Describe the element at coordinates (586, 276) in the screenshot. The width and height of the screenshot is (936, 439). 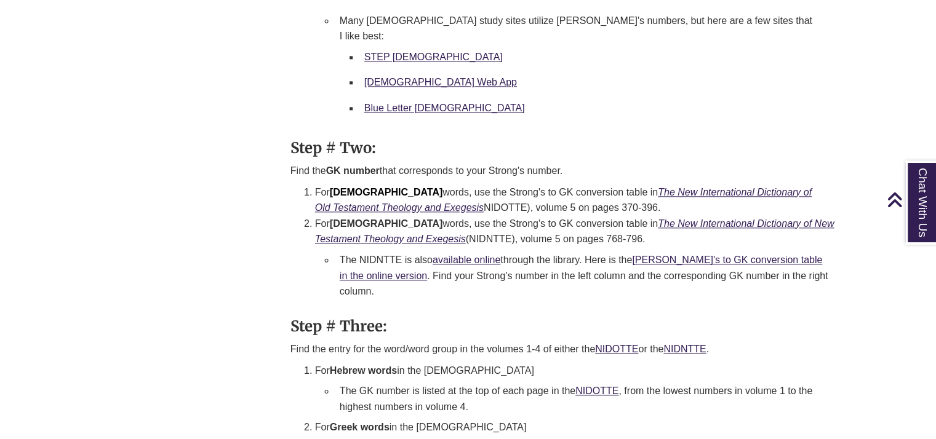
I see `li: The NIDNTTE is also through the library. Here is the . Find your Strong's number in the left colu...` at that location.